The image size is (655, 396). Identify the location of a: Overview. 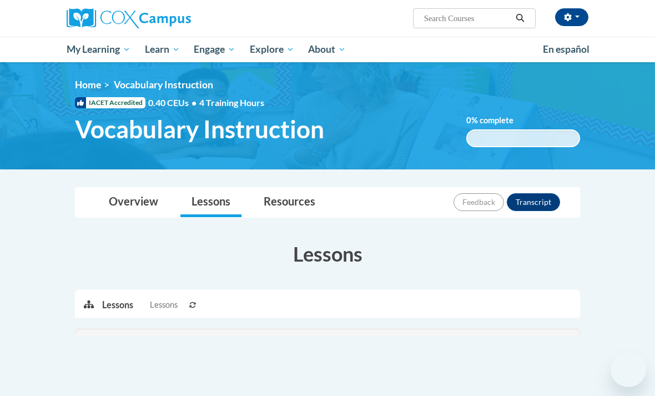
(133, 202).